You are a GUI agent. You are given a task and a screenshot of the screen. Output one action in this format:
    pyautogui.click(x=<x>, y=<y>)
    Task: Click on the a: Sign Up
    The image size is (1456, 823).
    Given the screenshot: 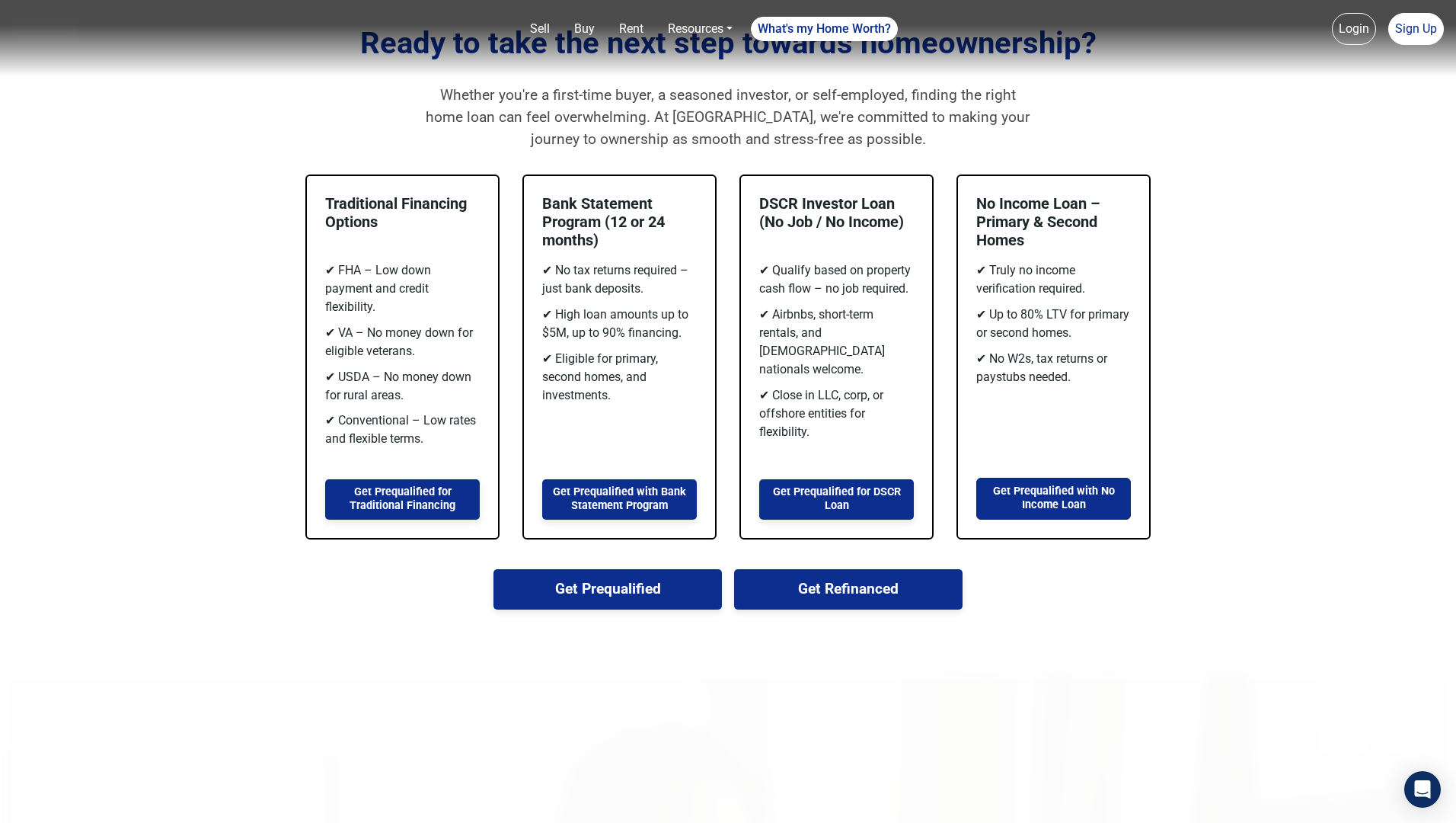 What is the action you would take?
    pyautogui.click(x=1416, y=29)
    